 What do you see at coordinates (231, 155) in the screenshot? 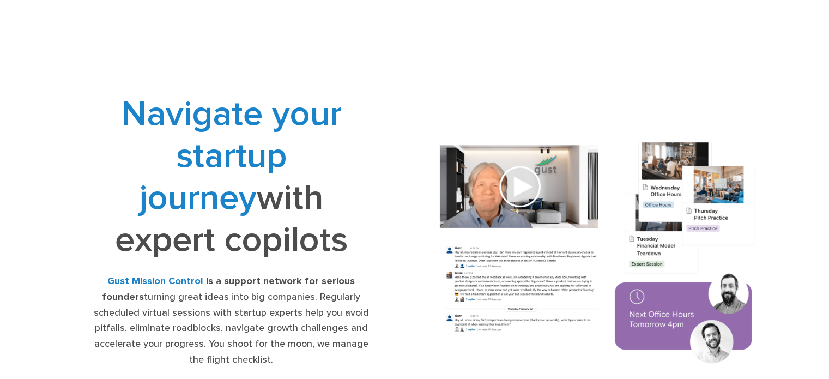
I see `span: Navigate your startup journey` at bounding box center [231, 155].